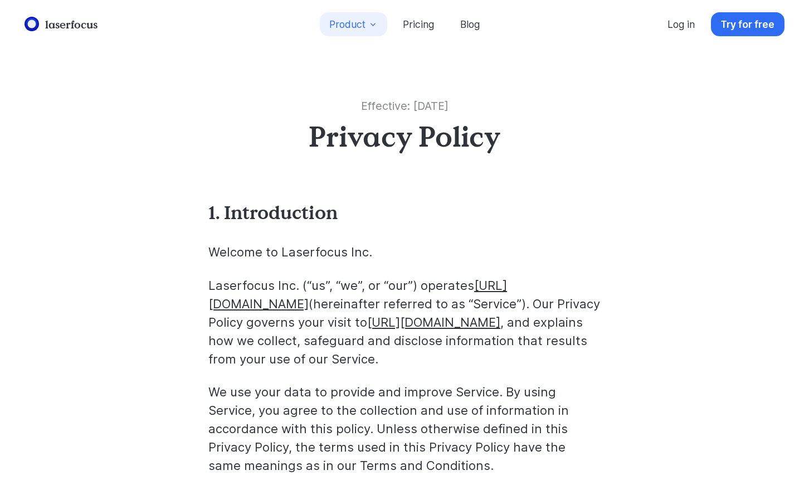 This screenshot has height=480, width=809. What do you see at coordinates (405, 322) in the screenshot?
I see `p: Laserfocus Inc. (“us”, “we”, or “our”) operates (hereinafter referred to as “Service”). Our Priva...` at bounding box center [405, 322].